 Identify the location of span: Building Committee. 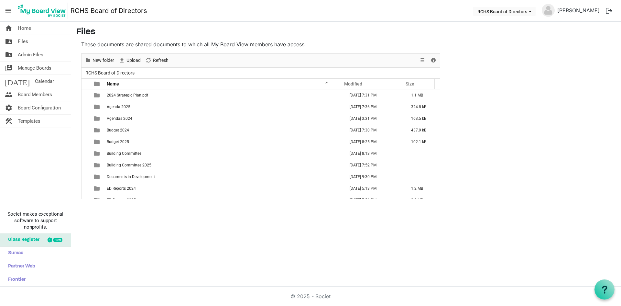
(124, 153).